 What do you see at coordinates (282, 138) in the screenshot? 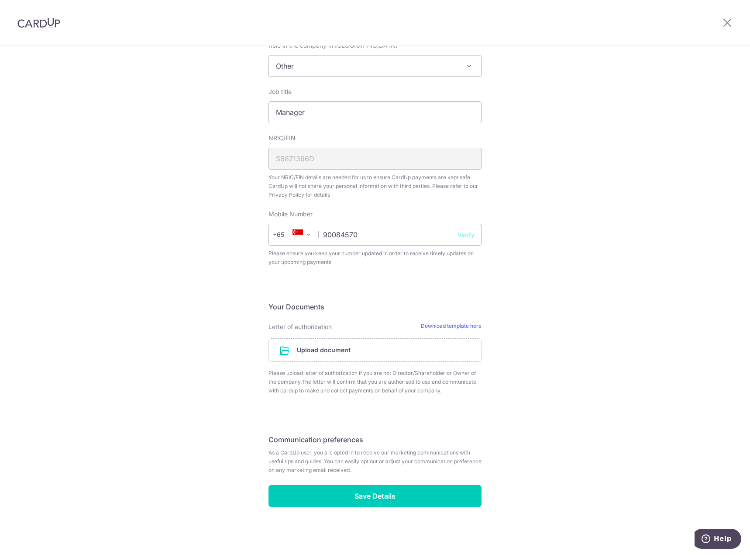
I see `label: NRIC/FIN` at bounding box center [282, 138].